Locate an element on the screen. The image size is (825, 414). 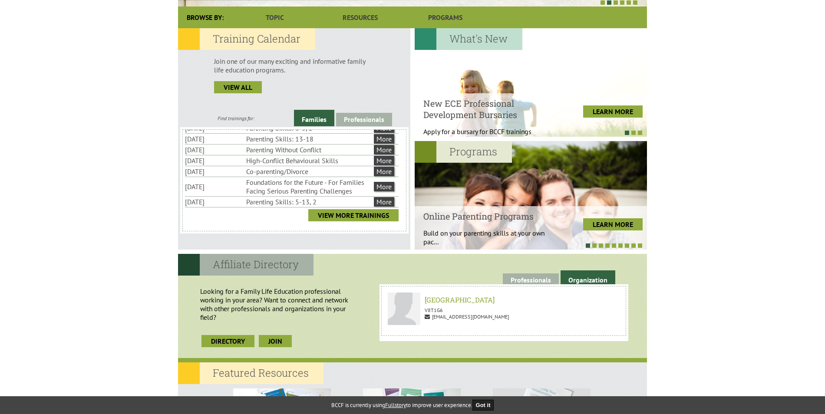
a: Resources is located at coordinates (360, 17).